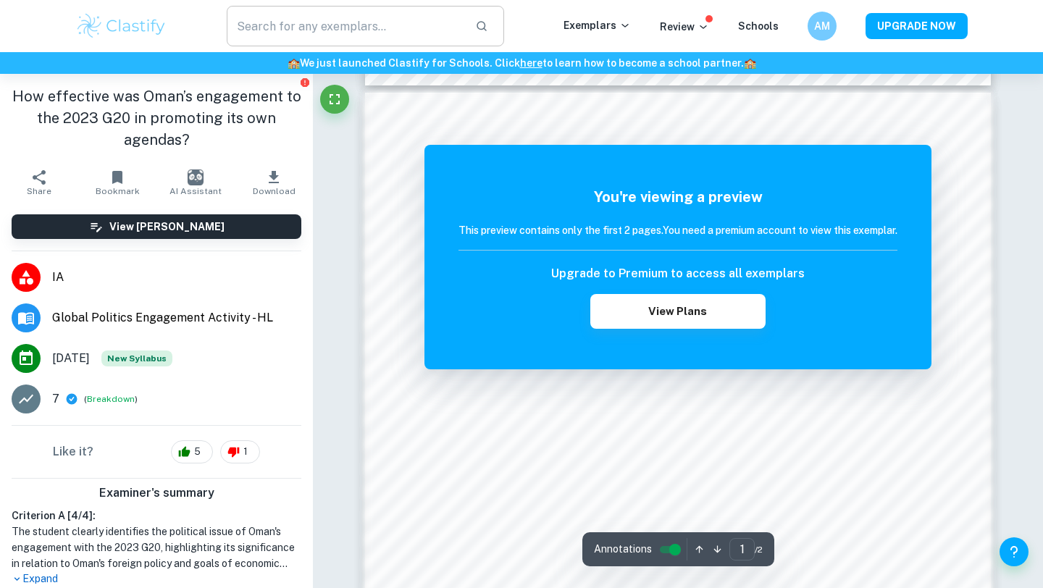 The height and width of the screenshot is (588, 1043). Describe the element at coordinates (758, 26) in the screenshot. I see `a: Schools` at that location.